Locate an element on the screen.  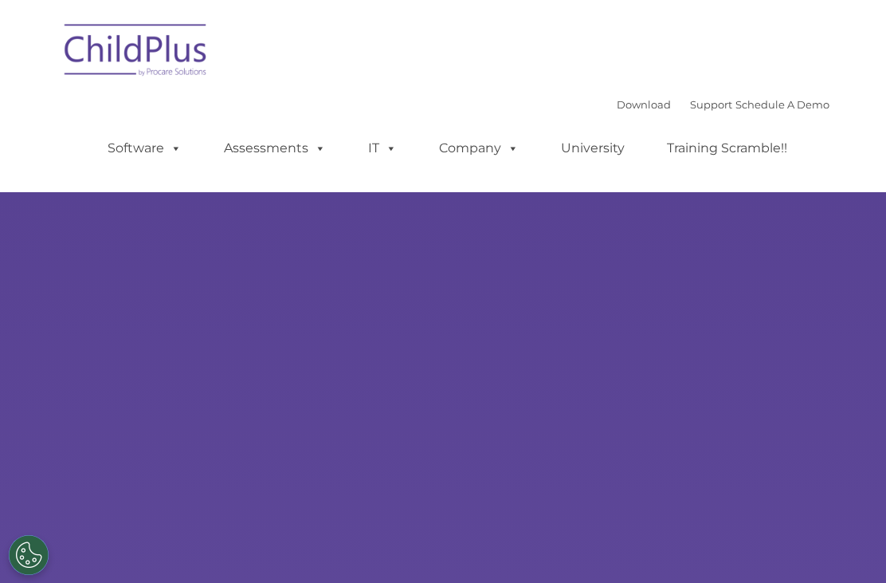
a: IT is located at coordinates (383, 148).